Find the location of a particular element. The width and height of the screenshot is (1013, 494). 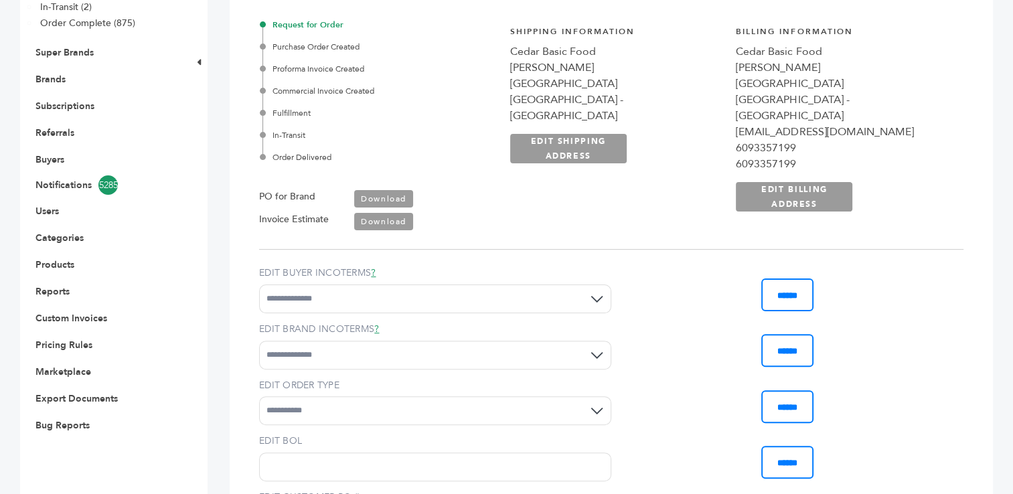

h4: Shipping Information is located at coordinates (616, 35).